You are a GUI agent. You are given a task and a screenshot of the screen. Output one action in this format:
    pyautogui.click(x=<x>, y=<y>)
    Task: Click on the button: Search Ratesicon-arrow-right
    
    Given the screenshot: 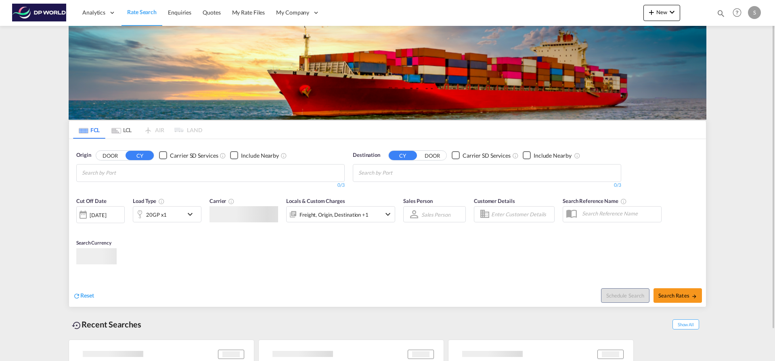 What is the action you would take?
    pyautogui.click(x=678, y=295)
    